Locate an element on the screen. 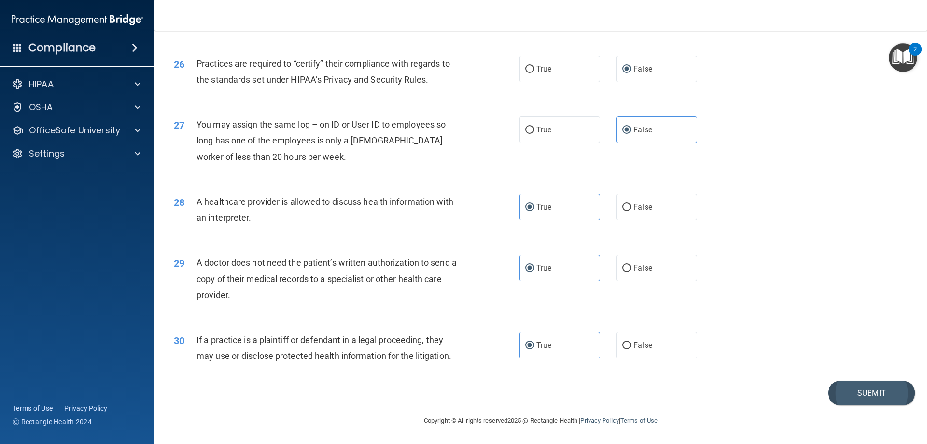 This screenshot has width=927, height=444. span: 30 is located at coordinates (179, 341).